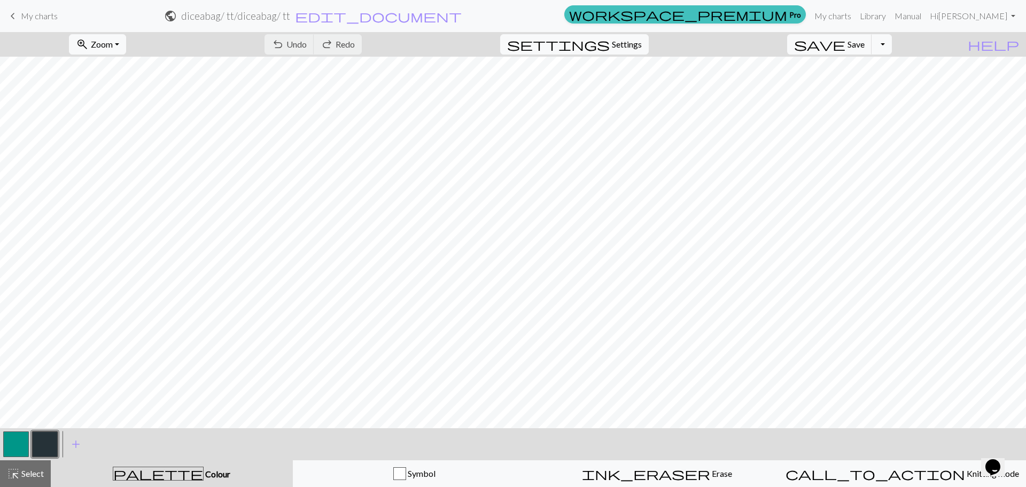  What do you see at coordinates (574, 44) in the screenshot?
I see `button: SettingsSettings` at bounding box center [574, 44].